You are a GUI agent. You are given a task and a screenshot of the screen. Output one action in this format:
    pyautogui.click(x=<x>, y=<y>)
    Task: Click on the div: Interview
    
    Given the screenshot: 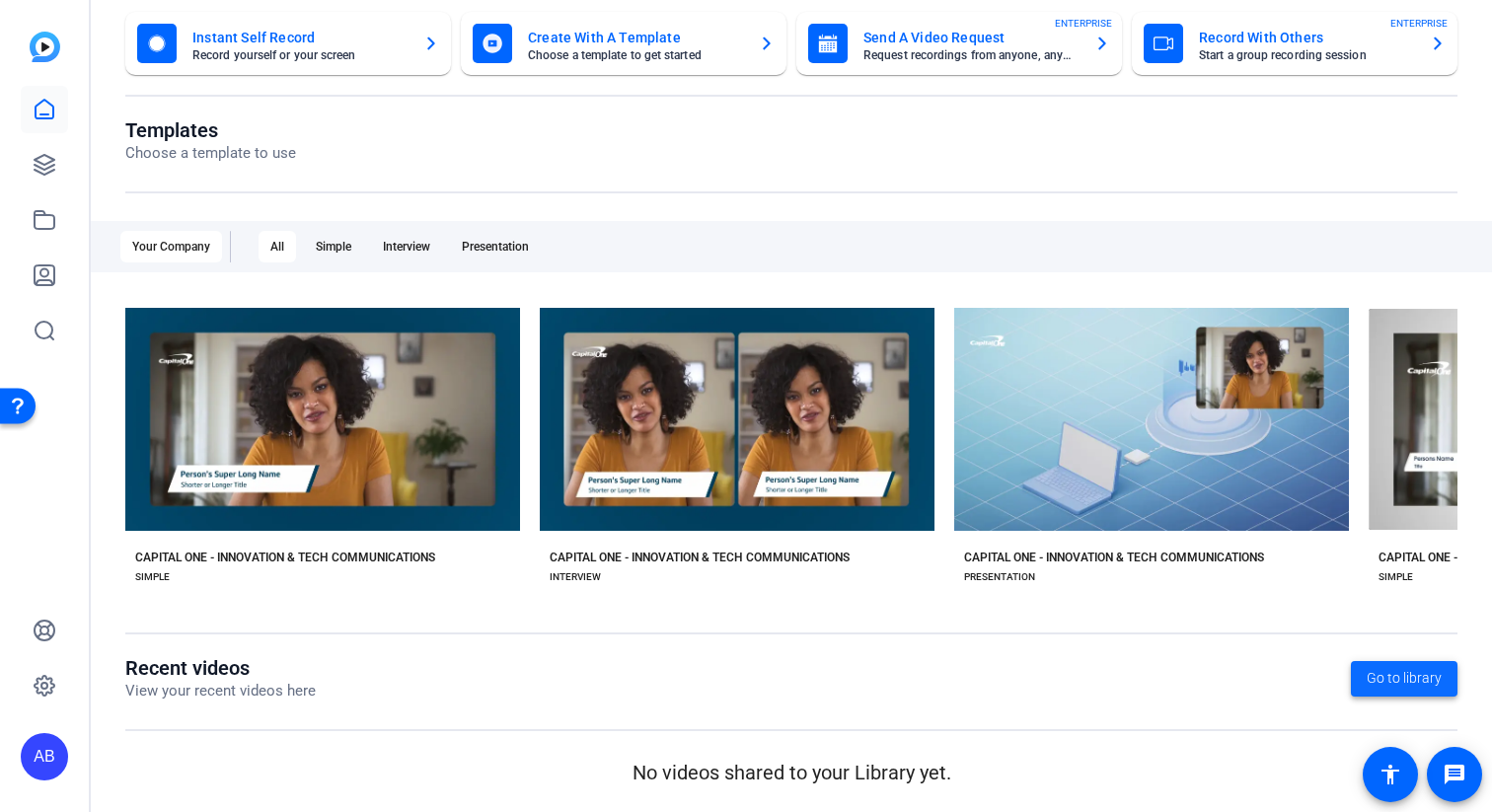 What is the action you would take?
    pyautogui.click(x=406, y=247)
    